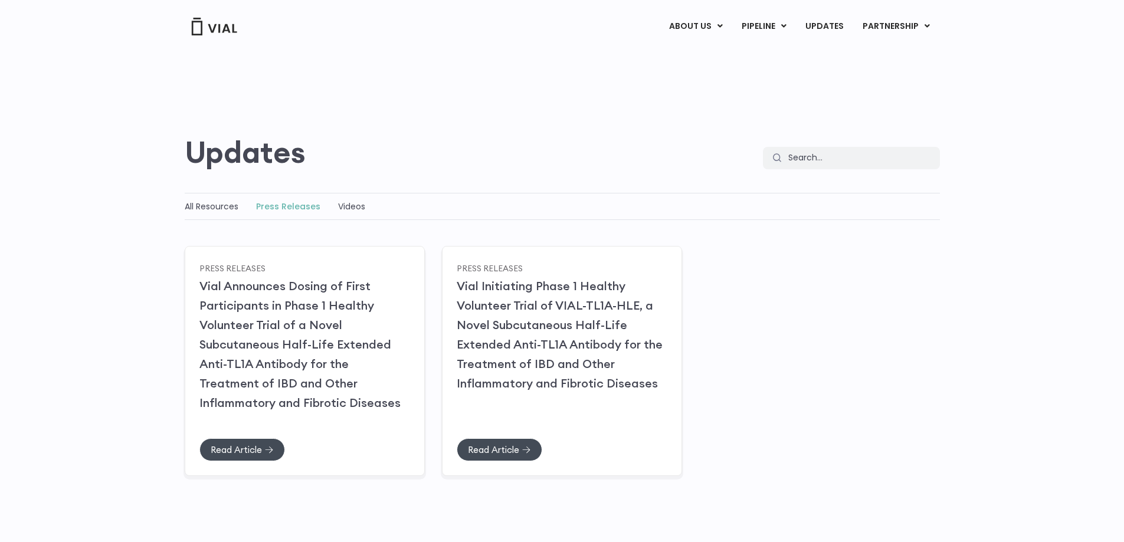 Image resolution: width=1124 pixels, height=542 pixels. I want to click on input: Search..., so click(860, 158).